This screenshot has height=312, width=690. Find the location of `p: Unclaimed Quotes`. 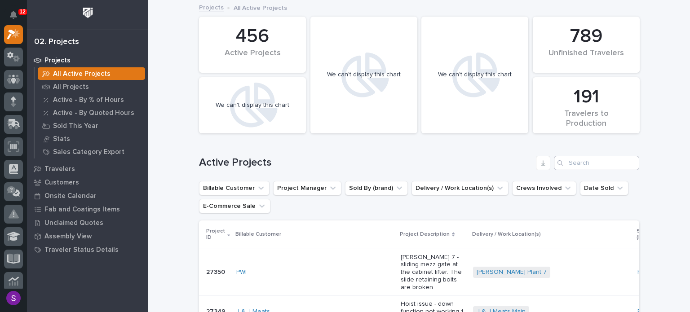

p: Unclaimed Quotes is located at coordinates (74, 223).